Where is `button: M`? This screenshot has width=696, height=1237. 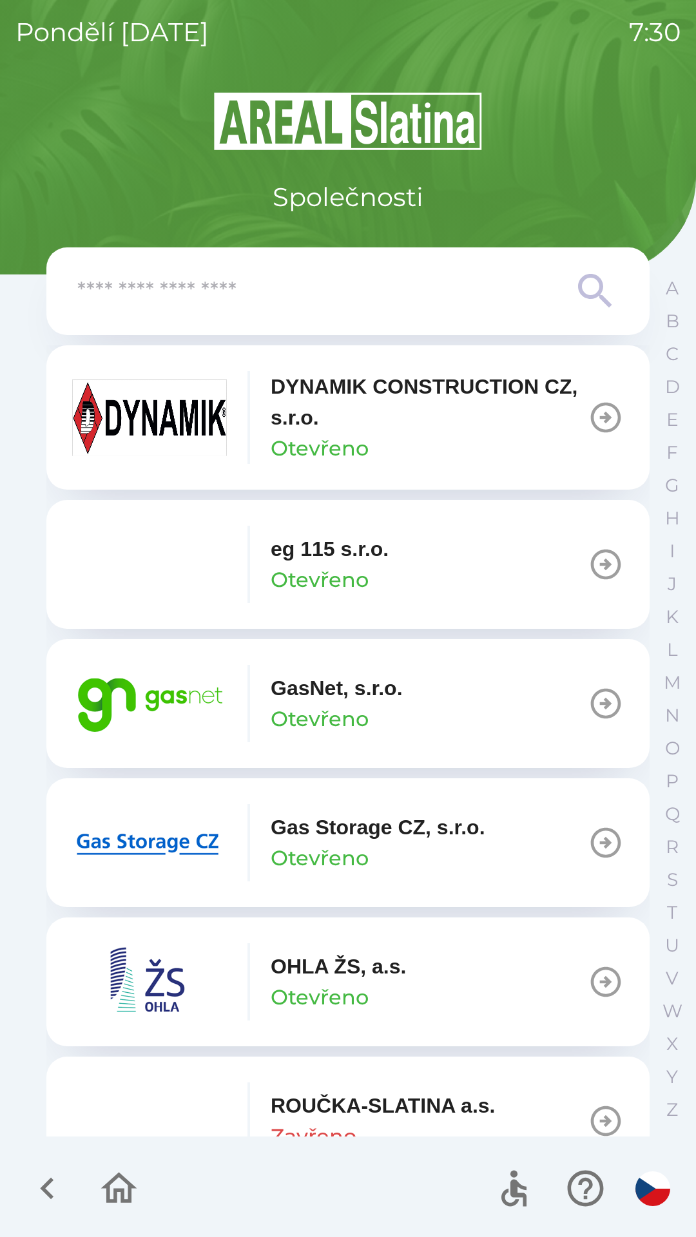
button: M is located at coordinates (672, 682).